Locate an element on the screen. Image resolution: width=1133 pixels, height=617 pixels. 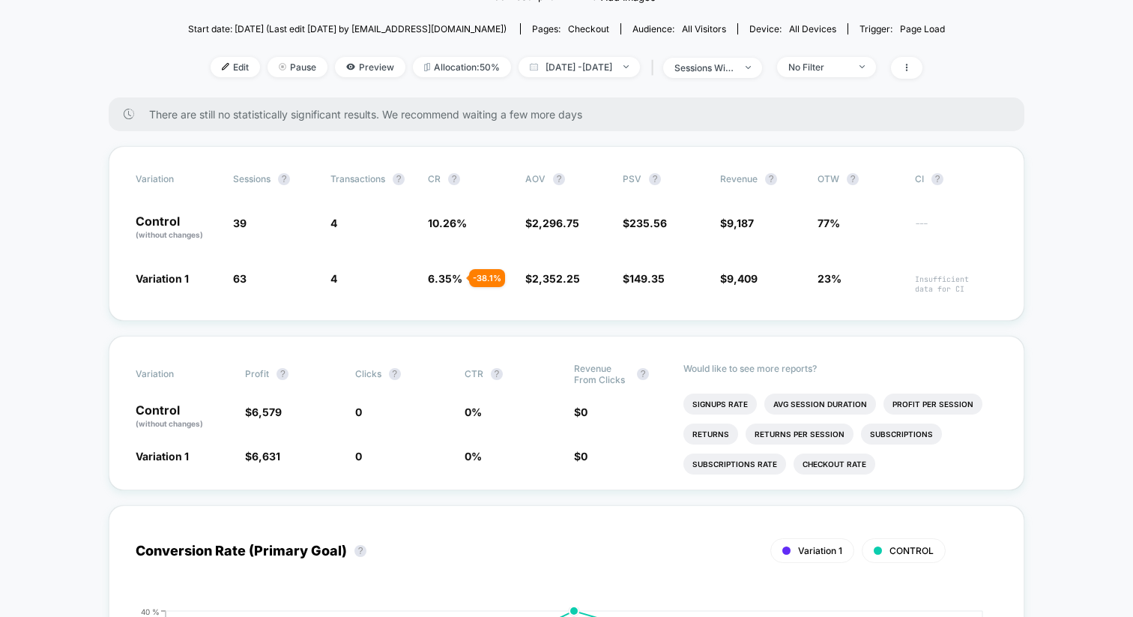
span: Edit is located at coordinates (235, 67).